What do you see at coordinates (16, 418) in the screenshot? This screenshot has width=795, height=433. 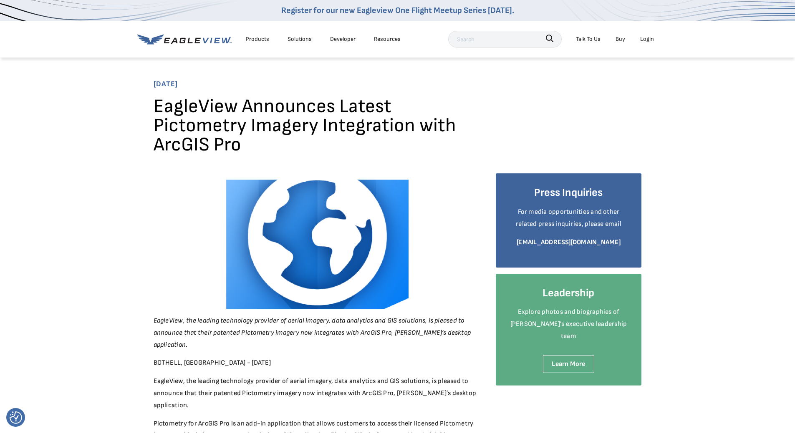 I see `button: Consent Preferences` at bounding box center [16, 418].